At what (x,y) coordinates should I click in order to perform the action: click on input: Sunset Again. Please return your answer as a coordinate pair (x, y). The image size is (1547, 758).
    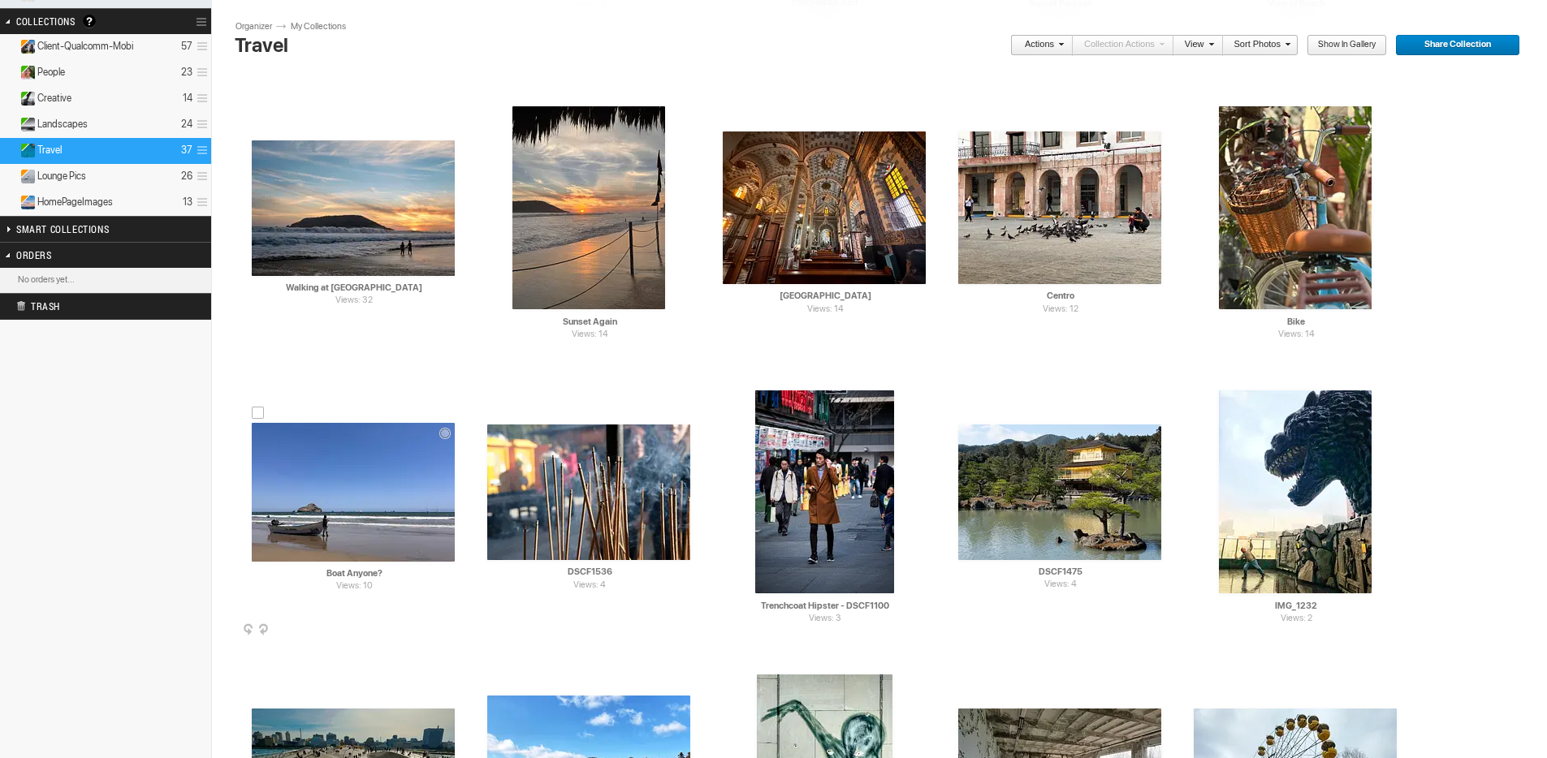
    Looking at the image, I should click on (590, 322).